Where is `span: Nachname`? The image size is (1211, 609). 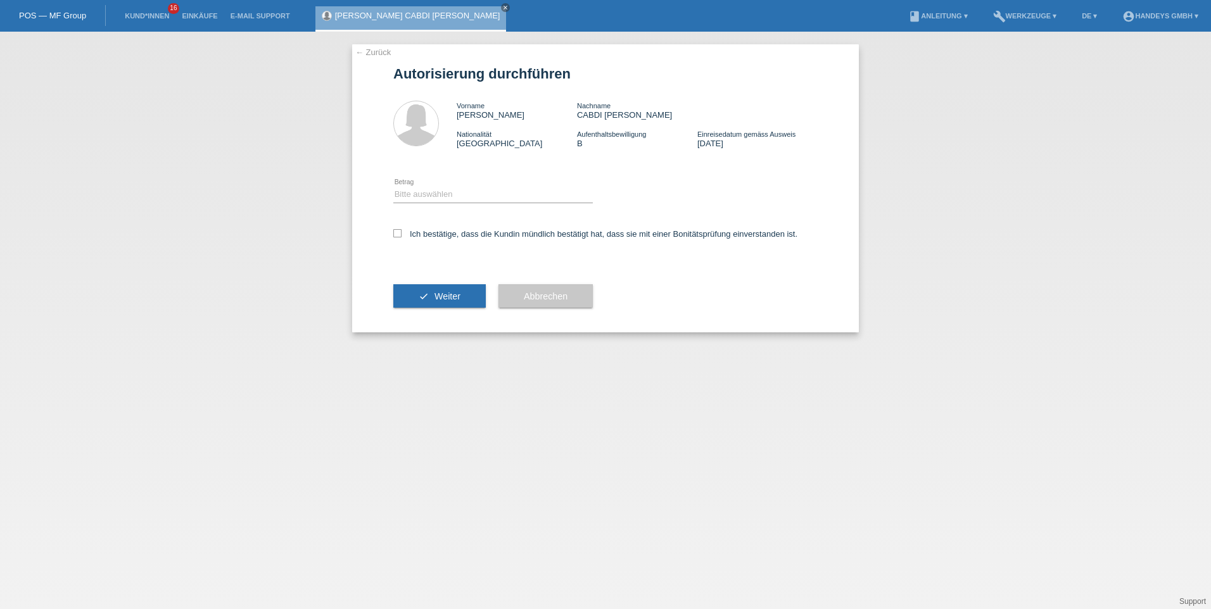
span: Nachname is located at coordinates (594, 106).